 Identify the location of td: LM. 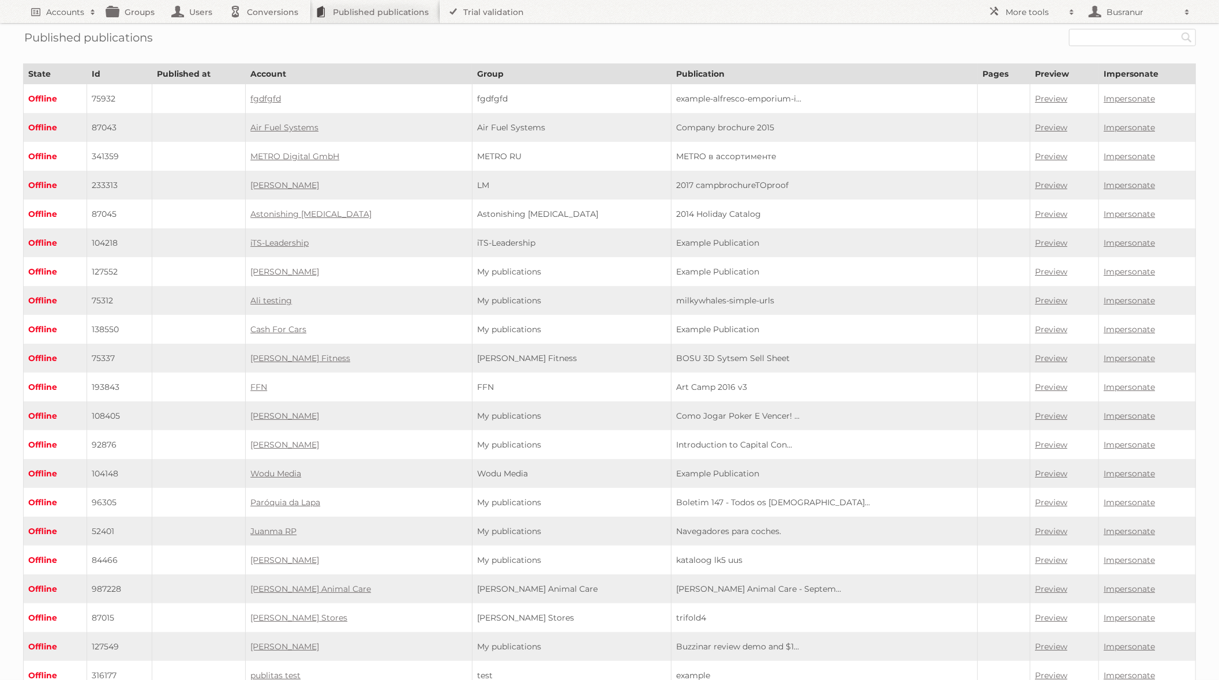
(572, 185).